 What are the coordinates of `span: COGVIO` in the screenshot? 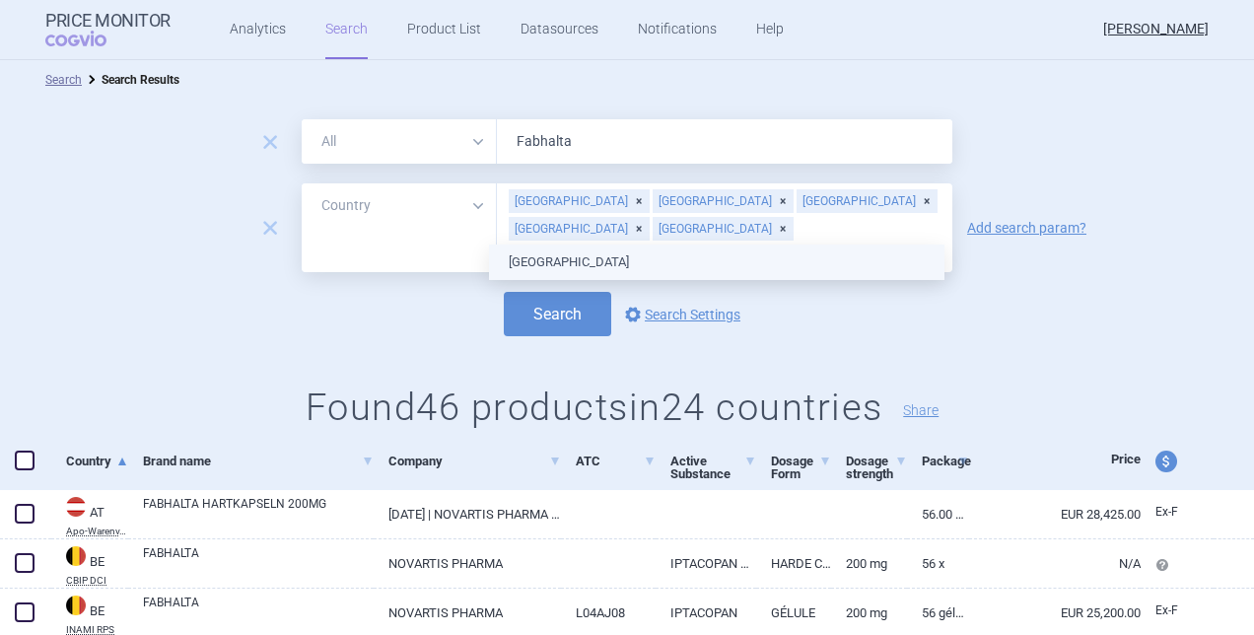 It's located at (90, 38).